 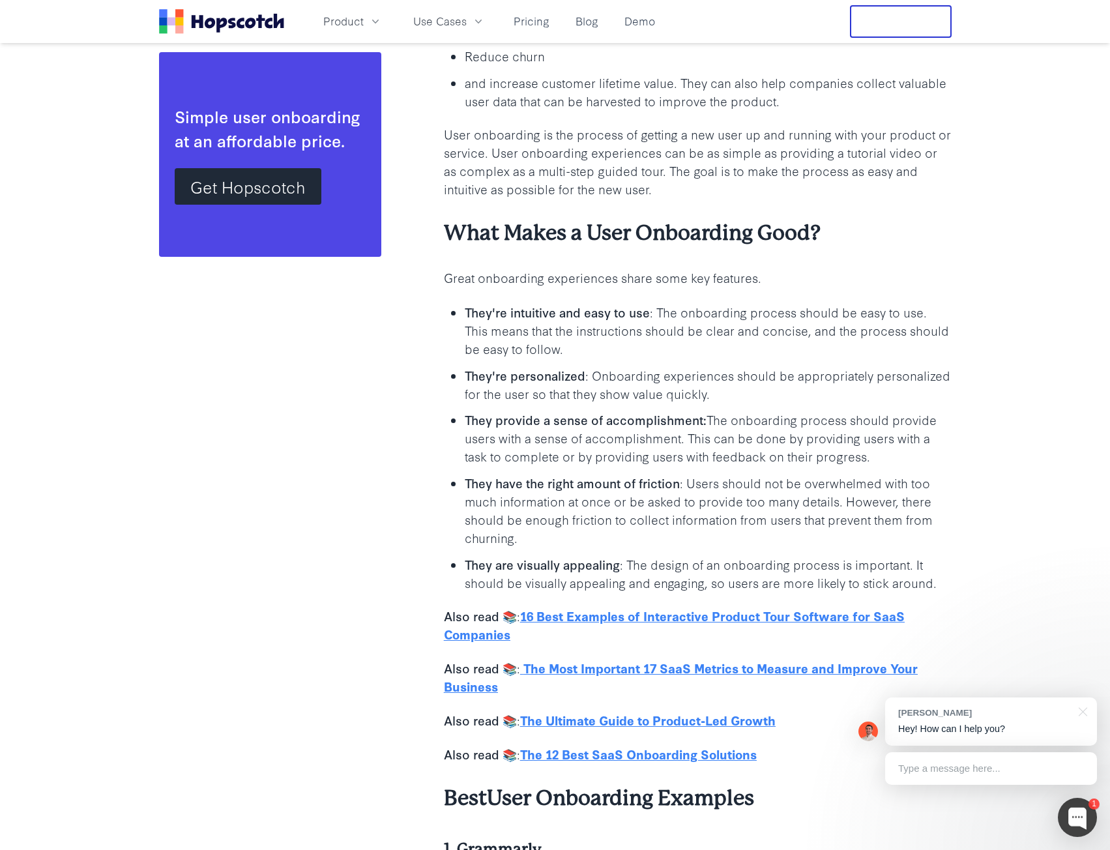 I want to click on a: Pricing, so click(x=531, y=21).